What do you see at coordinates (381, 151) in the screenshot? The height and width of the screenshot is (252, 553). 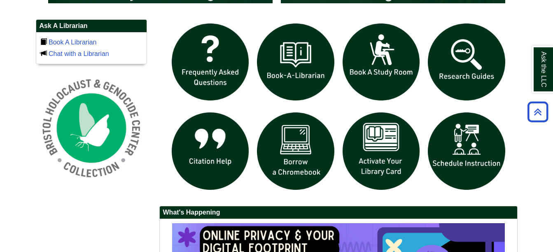 I see `img: activate Library Card icon links to form to activate student ID into library card` at bounding box center [381, 151].